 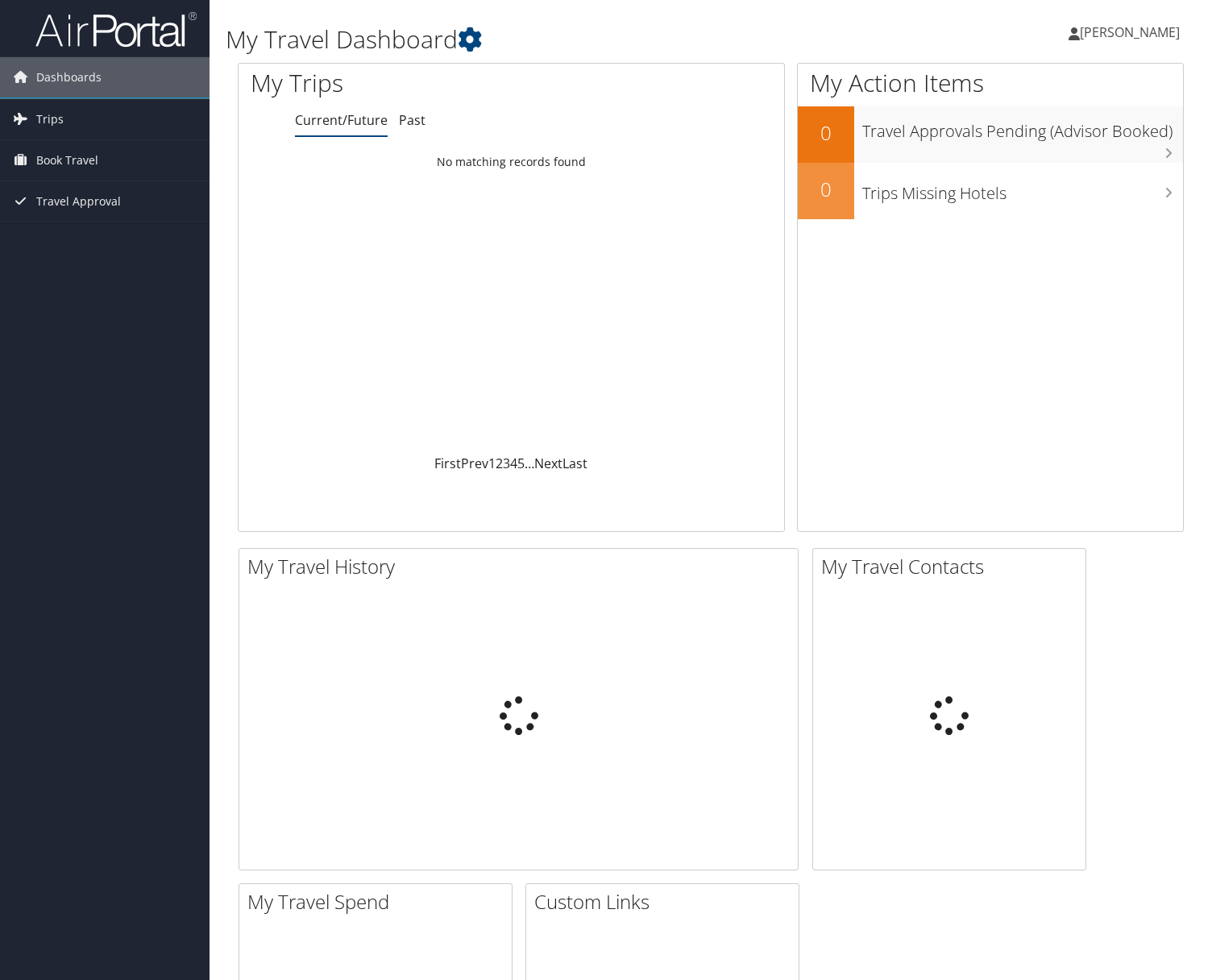 What do you see at coordinates (667, 901) in the screenshot?
I see `h2: Custom Links` at bounding box center [667, 901].